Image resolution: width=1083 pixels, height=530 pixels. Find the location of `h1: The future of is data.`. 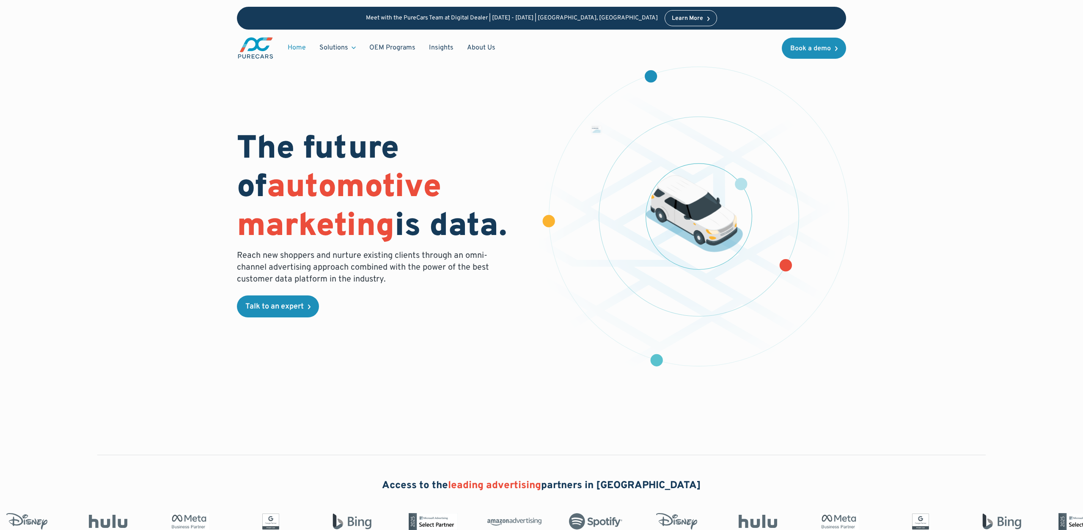

h1: The future of is data. is located at coordinates (384, 189).